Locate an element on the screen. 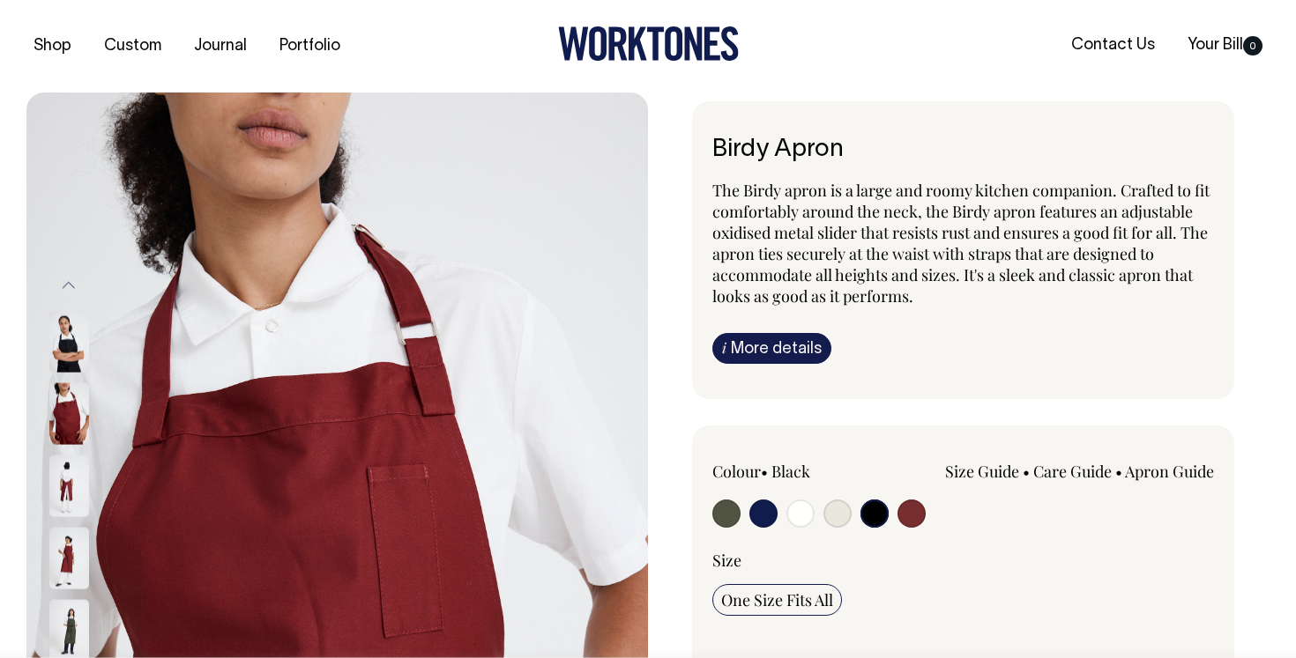  a: Your Bill0 is located at coordinates (1224, 45).